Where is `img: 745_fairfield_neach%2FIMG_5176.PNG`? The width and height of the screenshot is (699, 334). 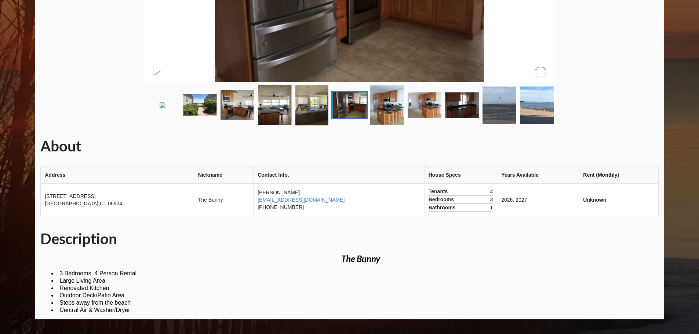
img: 745_fairfield_neach%2FIMG_5176.PNG is located at coordinates (163, 105).